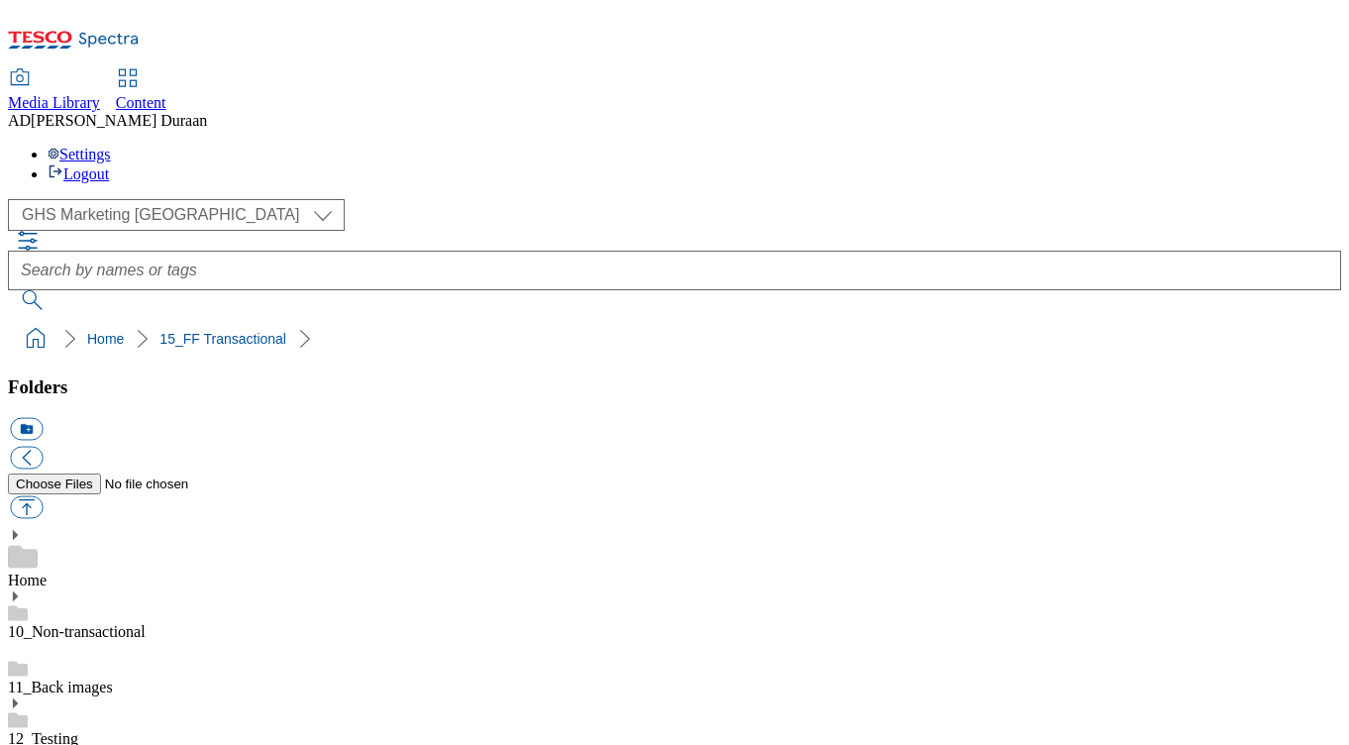 The image size is (1349, 745). I want to click on a: 11_Back images, so click(60, 686).